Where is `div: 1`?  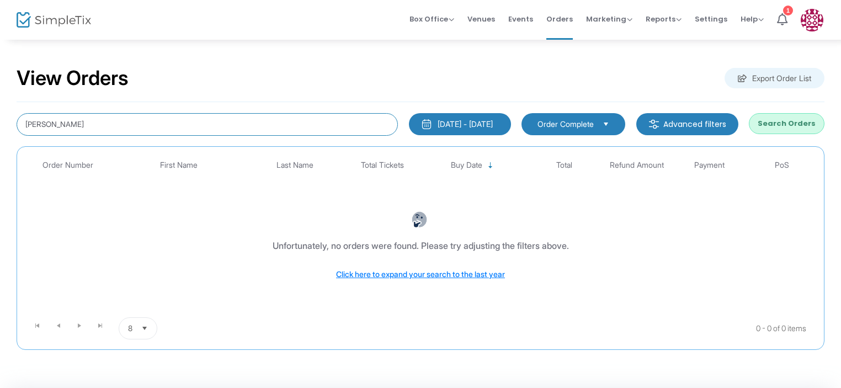 div: 1 is located at coordinates (788, 10).